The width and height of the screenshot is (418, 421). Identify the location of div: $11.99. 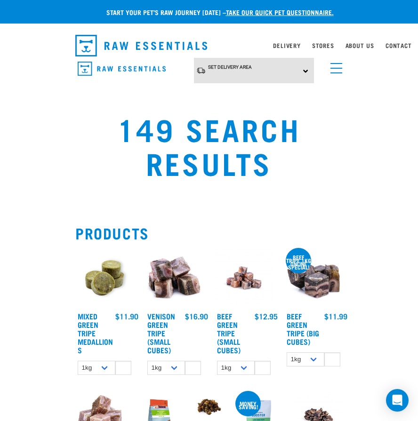
(336, 316).